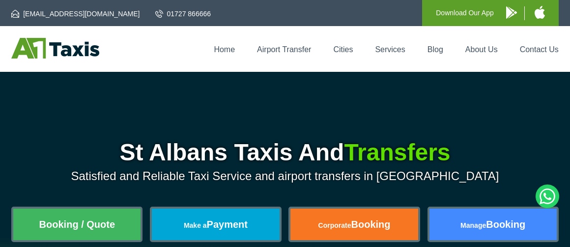 This screenshot has width=570, height=247. Describe the element at coordinates (389, 49) in the screenshot. I see `a: Services` at that location.